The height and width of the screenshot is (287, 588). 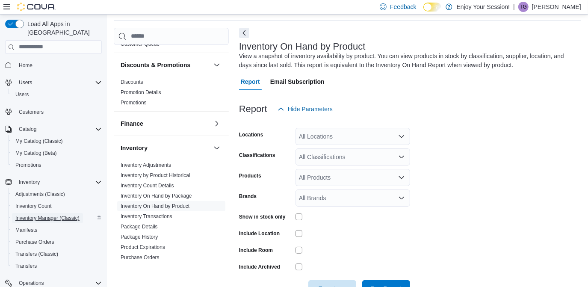 What do you see at coordinates (171, 46) in the screenshot?
I see `div: Customer` at bounding box center [171, 46].